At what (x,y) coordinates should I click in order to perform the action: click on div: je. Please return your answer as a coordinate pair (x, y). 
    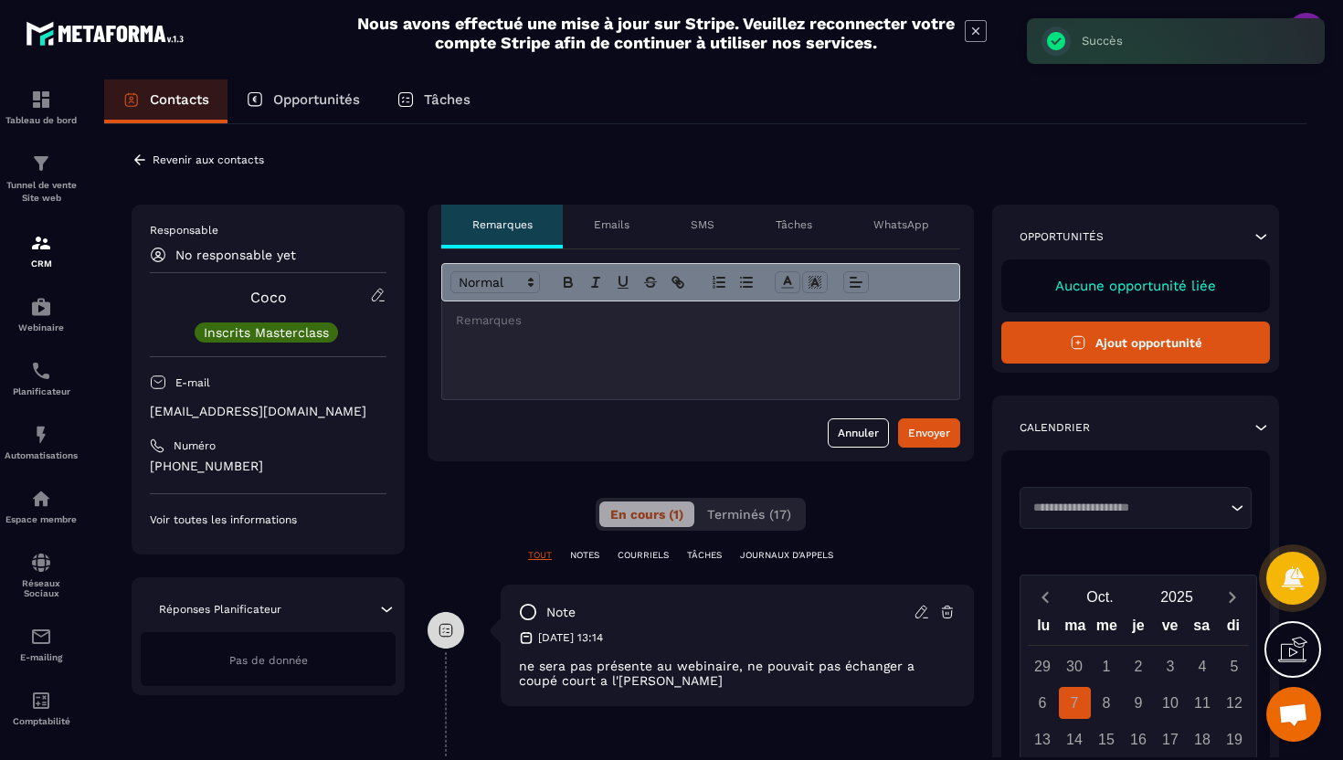
    Looking at the image, I should click on (1139, 629).